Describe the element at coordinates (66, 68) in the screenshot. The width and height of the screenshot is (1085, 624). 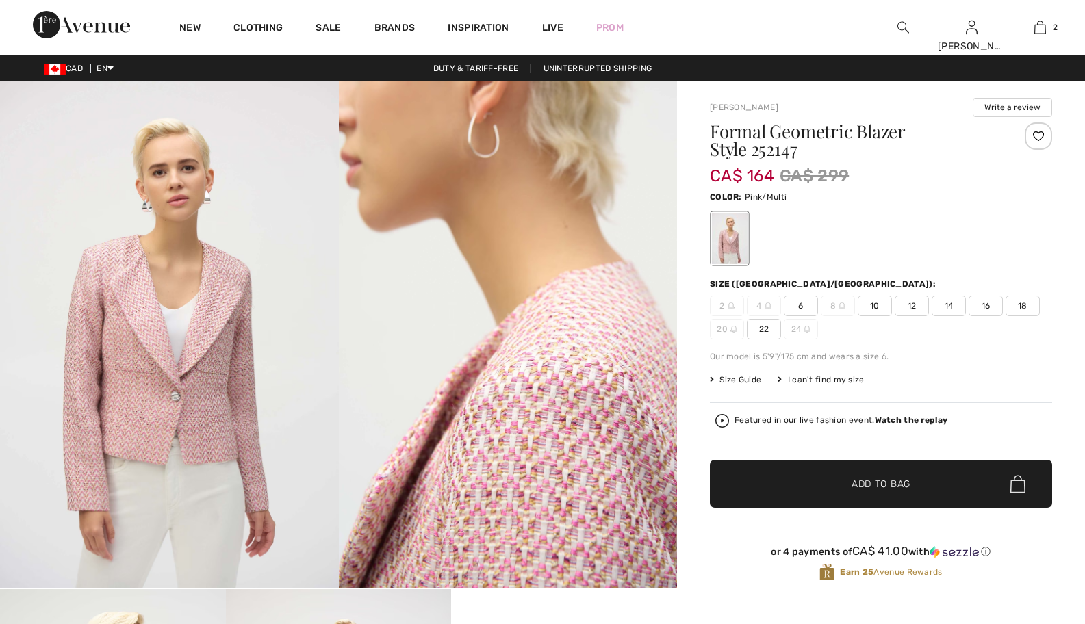
I see `span: CAD` at that location.